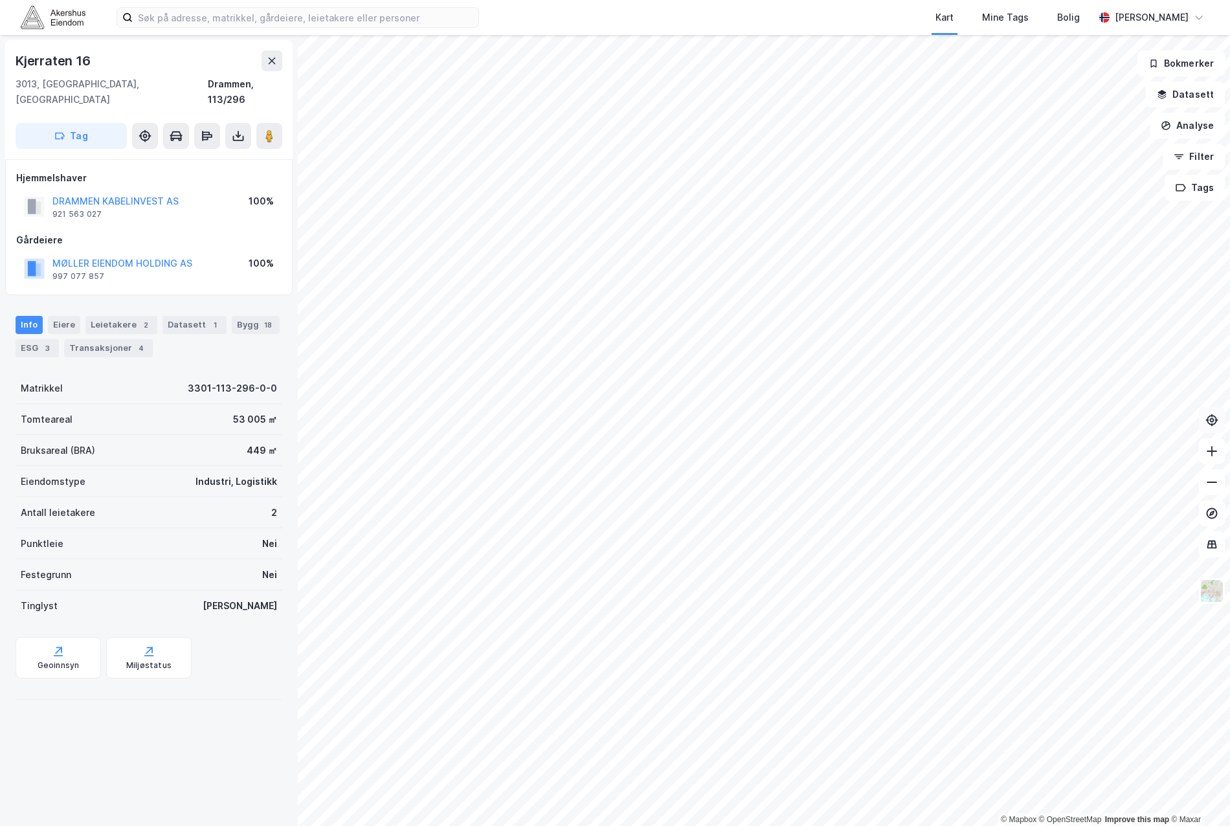 Image resolution: width=1230 pixels, height=826 pixels. Describe the element at coordinates (1194, 157) in the screenshot. I see `button: Filter` at that location.